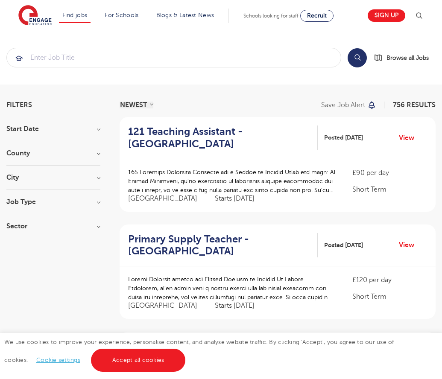 This screenshot has width=442, height=379. What do you see at coordinates (317, 15) in the screenshot?
I see `span: Recruit` at bounding box center [317, 15].